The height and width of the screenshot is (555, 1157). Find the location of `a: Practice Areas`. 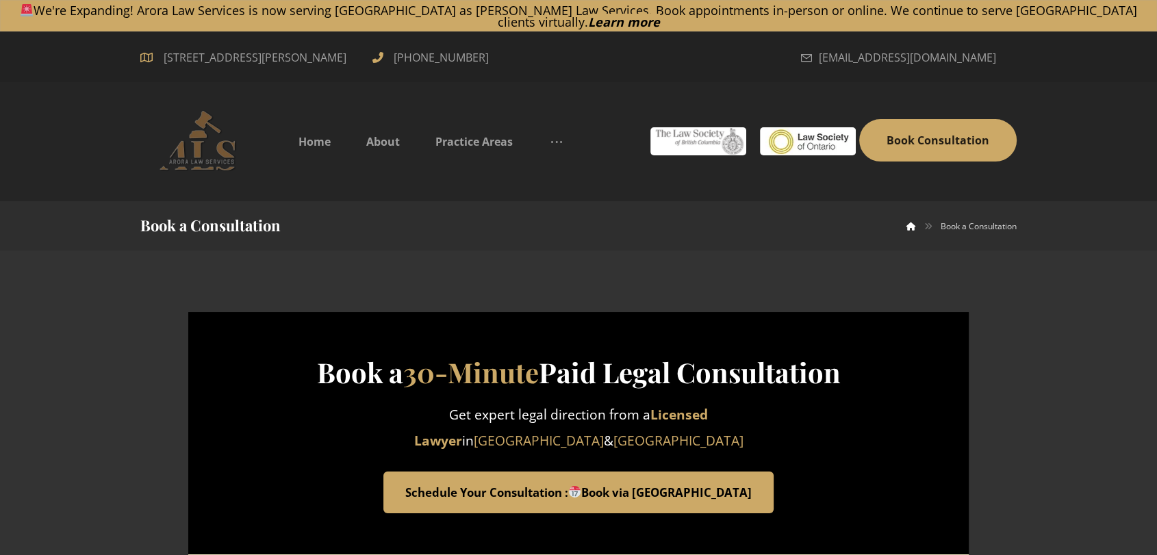

a: Practice Areas is located at coordinates (474, 142).